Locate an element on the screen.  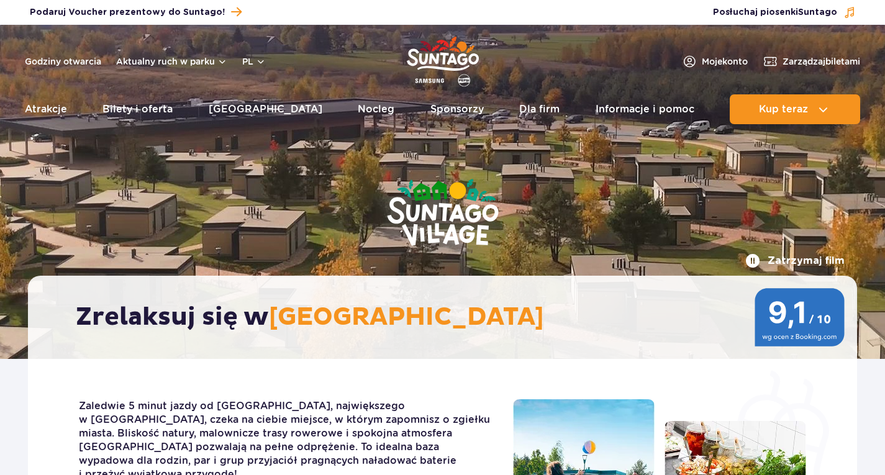
a: Nocleg is located at coordinates (376, 109).